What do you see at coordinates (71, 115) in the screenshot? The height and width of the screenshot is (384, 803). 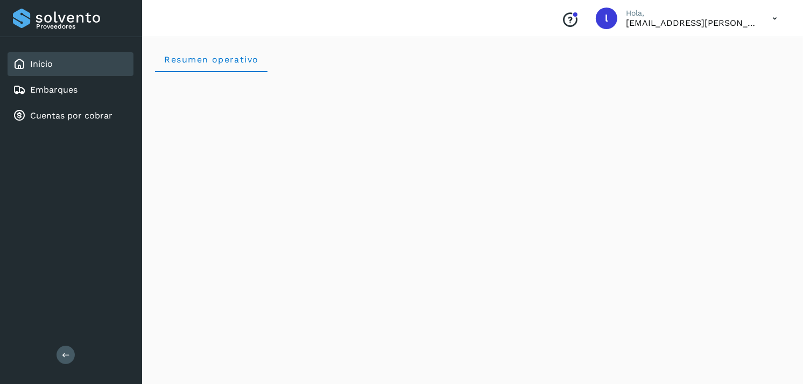 I see `a: Cuentas por cobrar` at bounding box center [71, 115].